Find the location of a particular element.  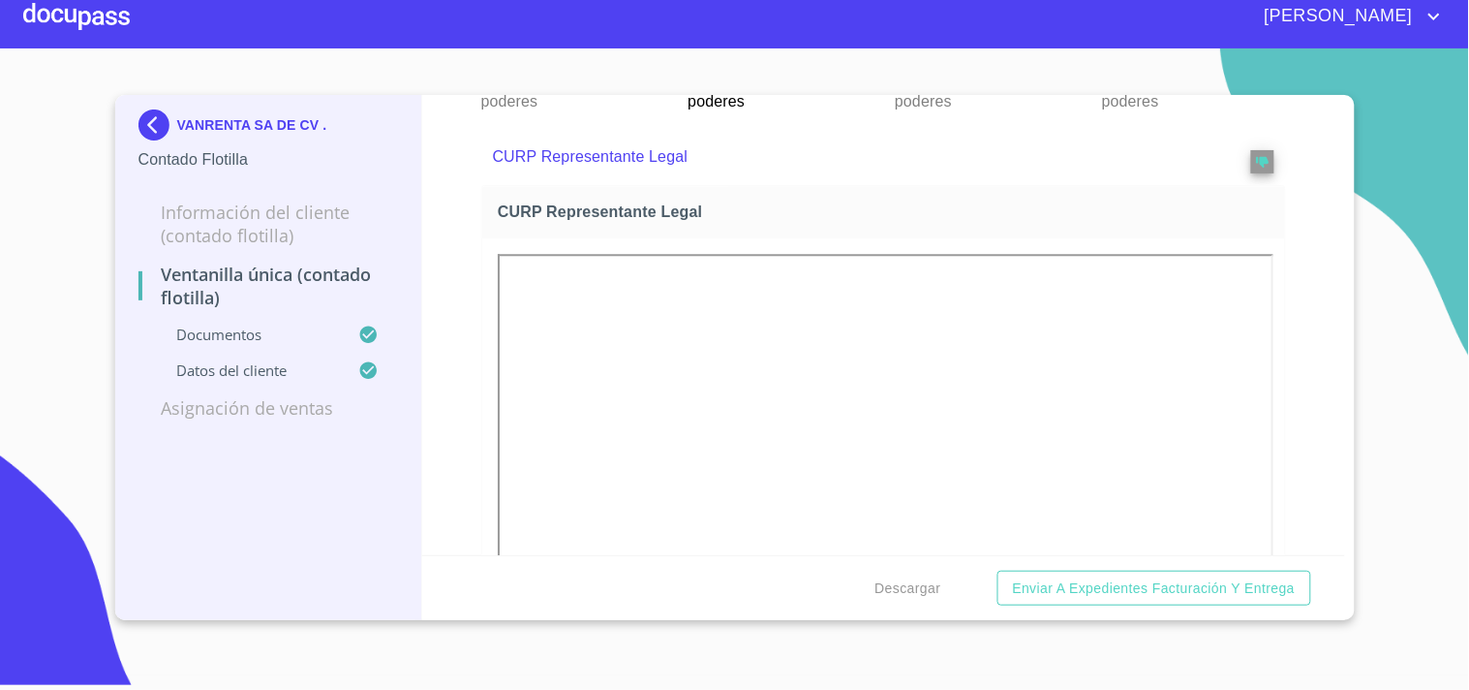

p: Datos del cliente is located at coordinates (249, 370).